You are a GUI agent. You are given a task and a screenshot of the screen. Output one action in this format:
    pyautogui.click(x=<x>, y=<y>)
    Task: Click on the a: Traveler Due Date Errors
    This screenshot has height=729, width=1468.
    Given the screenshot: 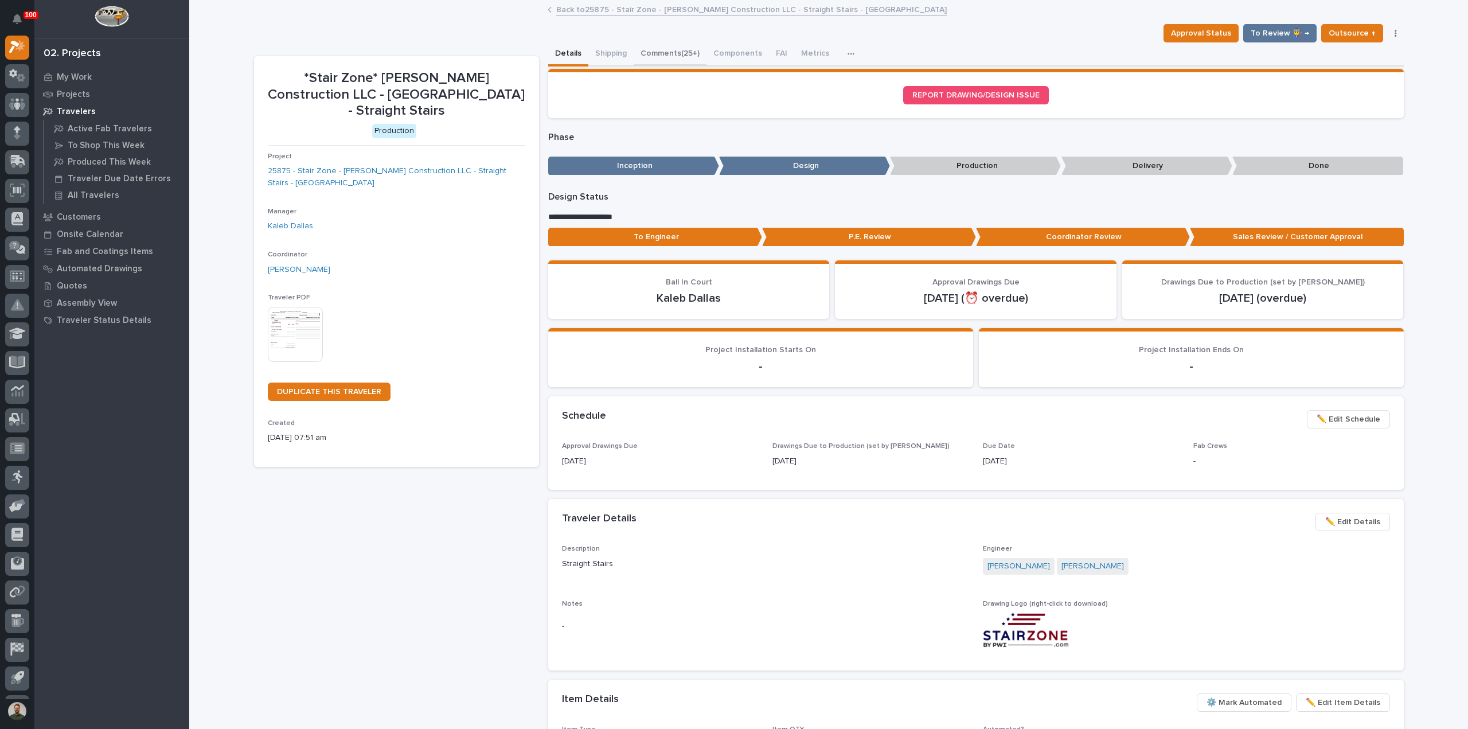 What is the action you would take?
    pyautogui.click(x=116, y=178)
    